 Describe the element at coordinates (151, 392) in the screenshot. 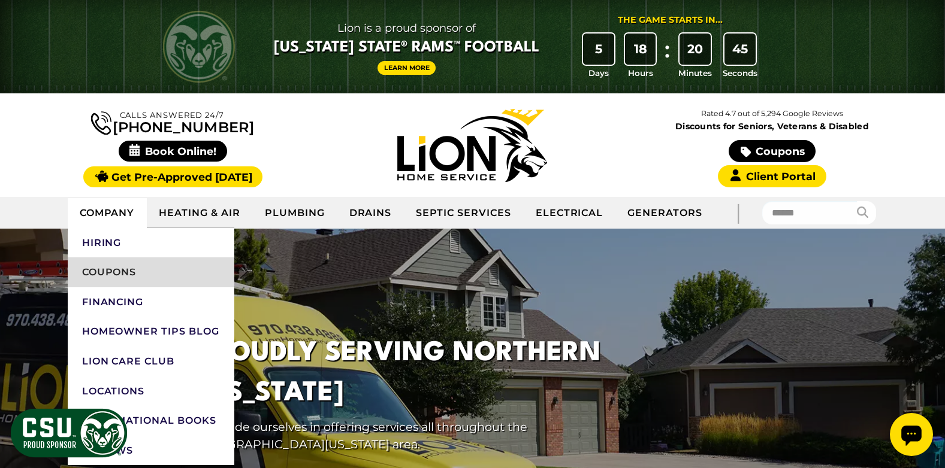

I see `a: Locations` at that location.